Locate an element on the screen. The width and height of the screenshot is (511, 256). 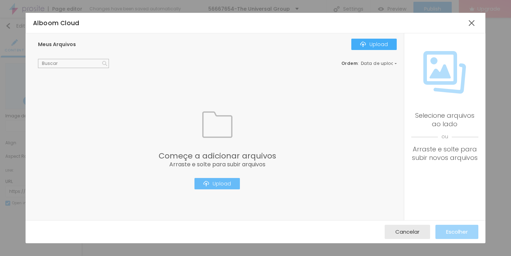
span: Meus Arquivos is located at coordinates (57, 44).